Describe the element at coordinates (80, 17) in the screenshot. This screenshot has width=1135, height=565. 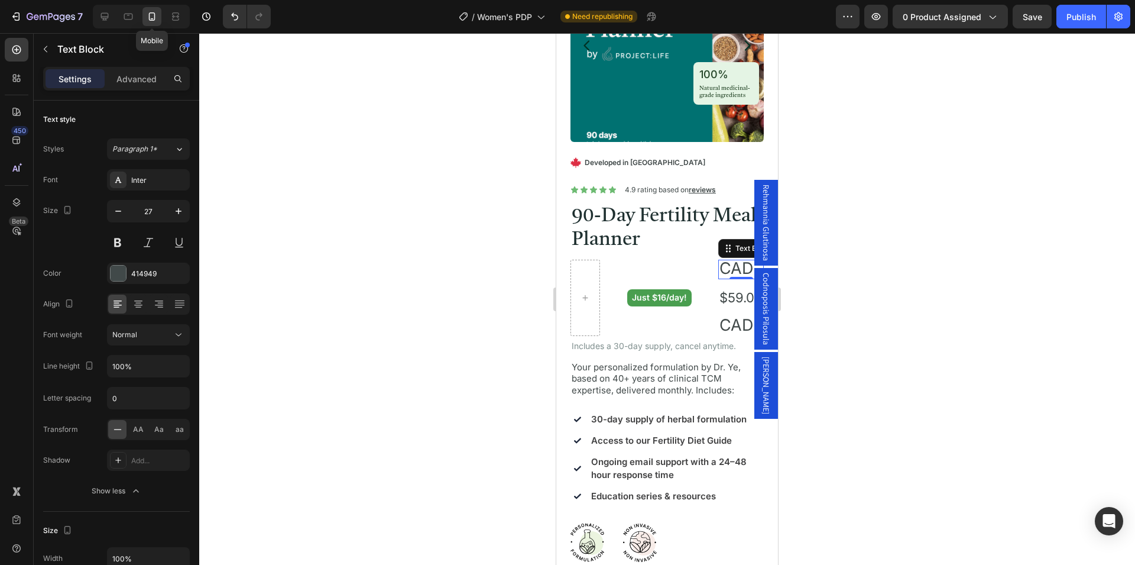
I see `p: 7` at that location.